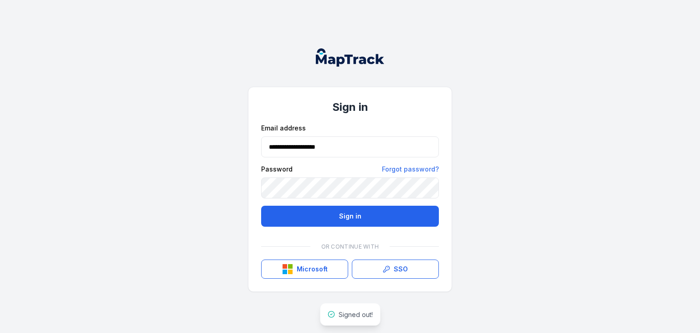  I want to click on label: Email address, so click(283, 128).